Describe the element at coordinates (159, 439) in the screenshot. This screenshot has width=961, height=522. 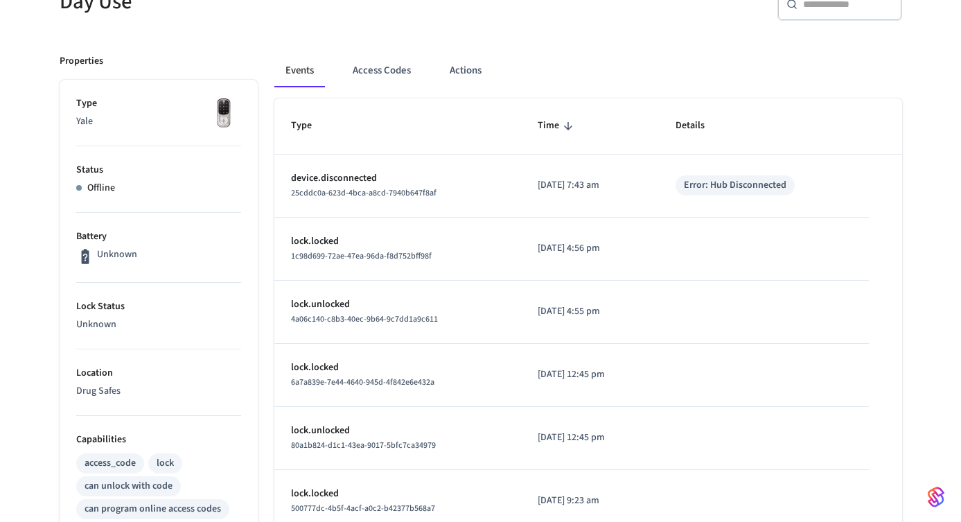
I see `p: Capabilities` at that location.